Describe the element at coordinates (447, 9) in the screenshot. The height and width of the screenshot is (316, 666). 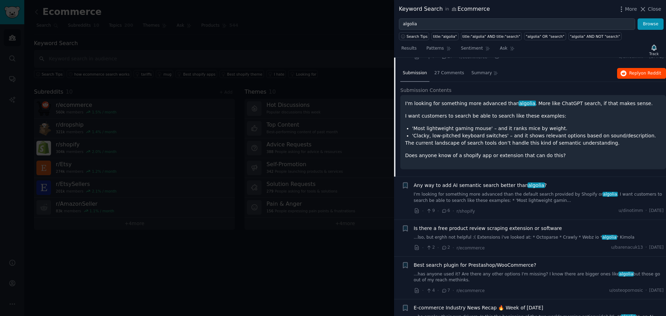
I see `span: in` at that location.